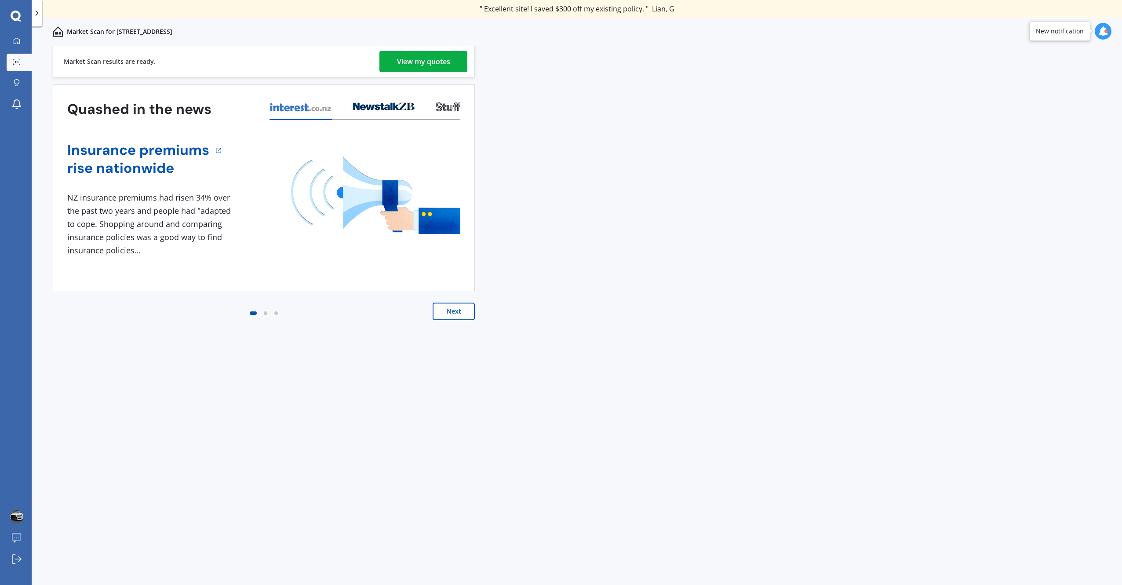  I want to click on div: NZ insurance premiums had risen 34% over the past two years and people had "adapted to cope. Shop..., so click(151, 224).